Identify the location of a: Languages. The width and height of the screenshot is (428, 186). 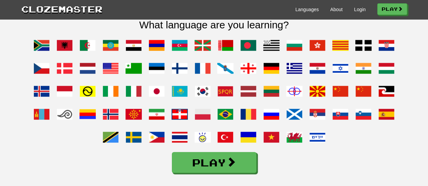
(307, 9).